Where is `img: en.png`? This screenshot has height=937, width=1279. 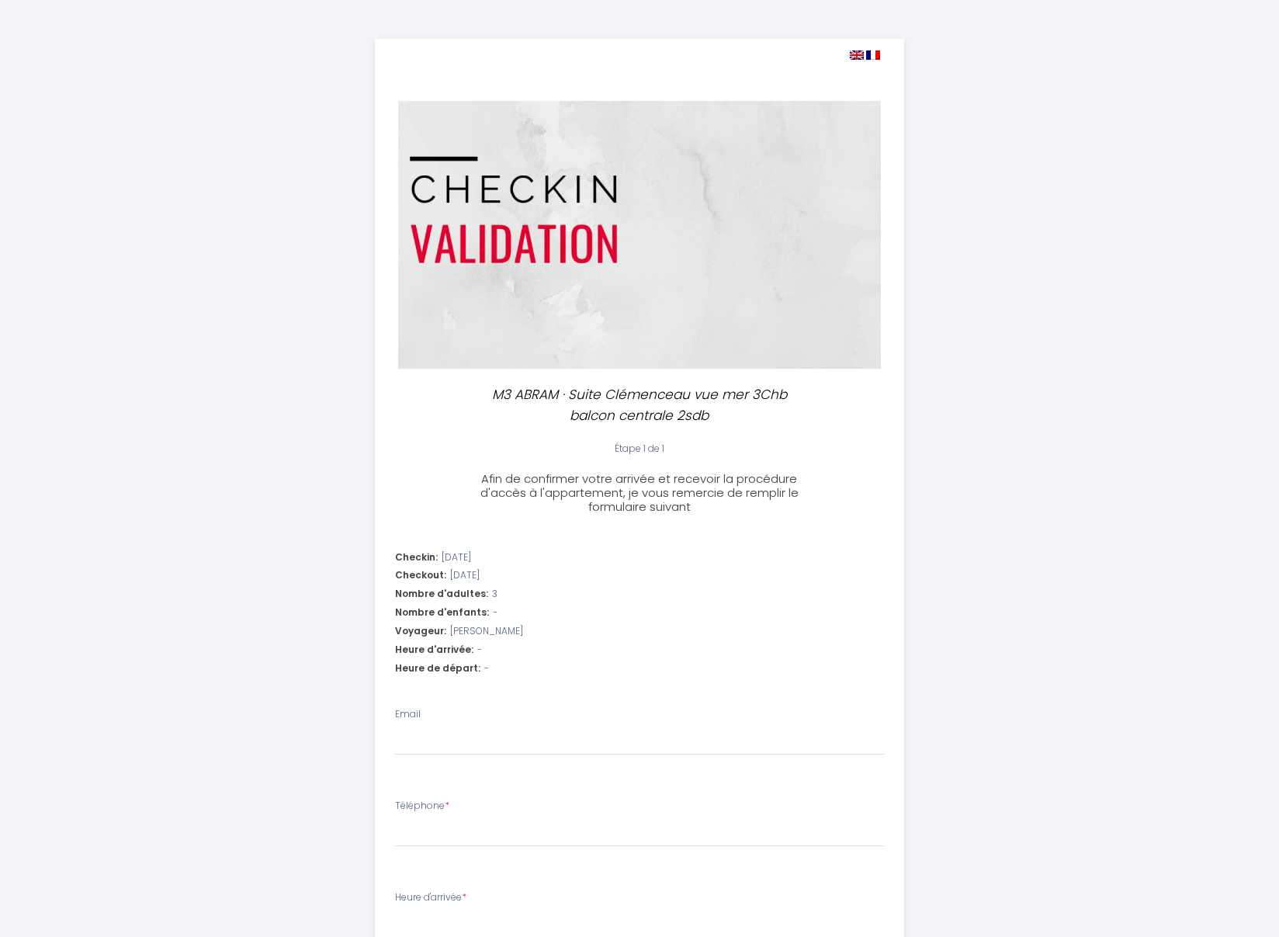 img: en.png is located at coordinates (857, 55).